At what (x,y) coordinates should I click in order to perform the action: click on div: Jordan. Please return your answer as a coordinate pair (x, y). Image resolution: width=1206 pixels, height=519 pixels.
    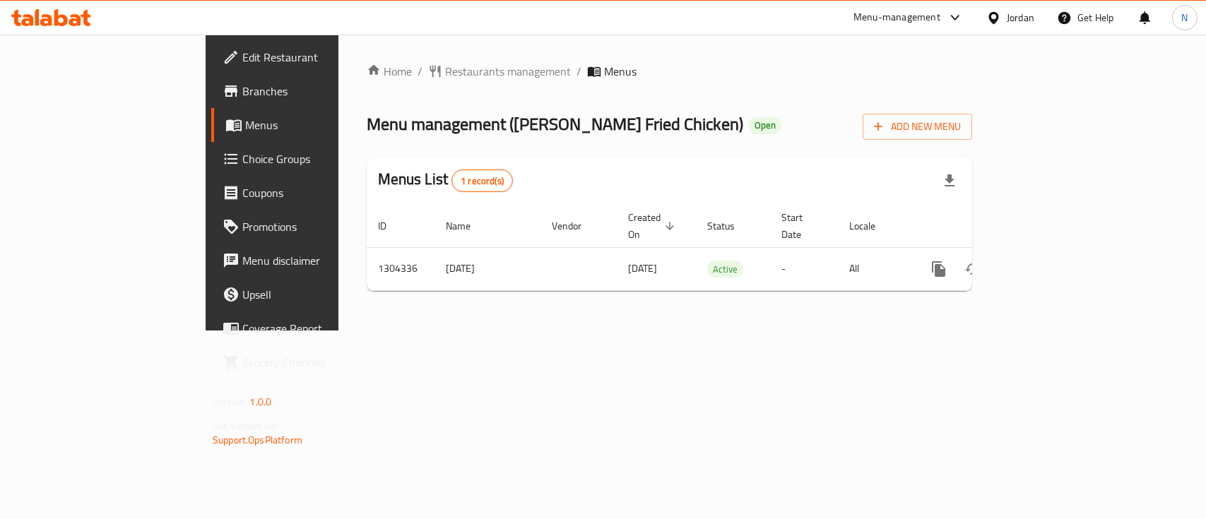
    Looking at the image, I should click on (1020, 18).